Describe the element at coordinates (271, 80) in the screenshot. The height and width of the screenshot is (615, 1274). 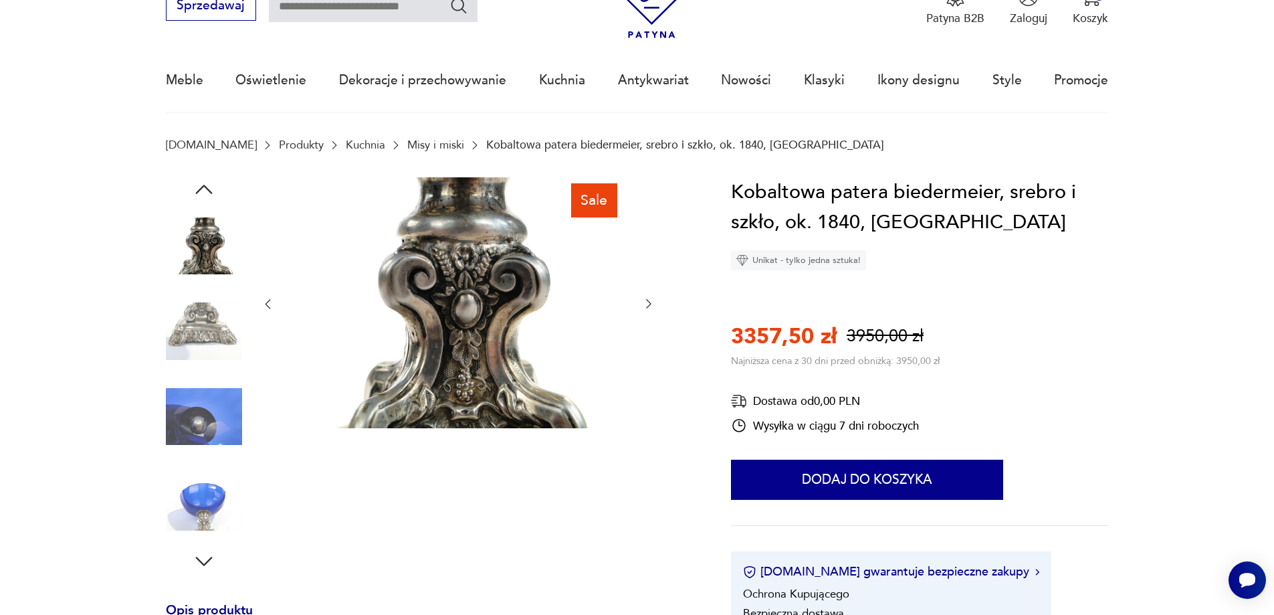
I see `a: Oświetlenie` at that location.